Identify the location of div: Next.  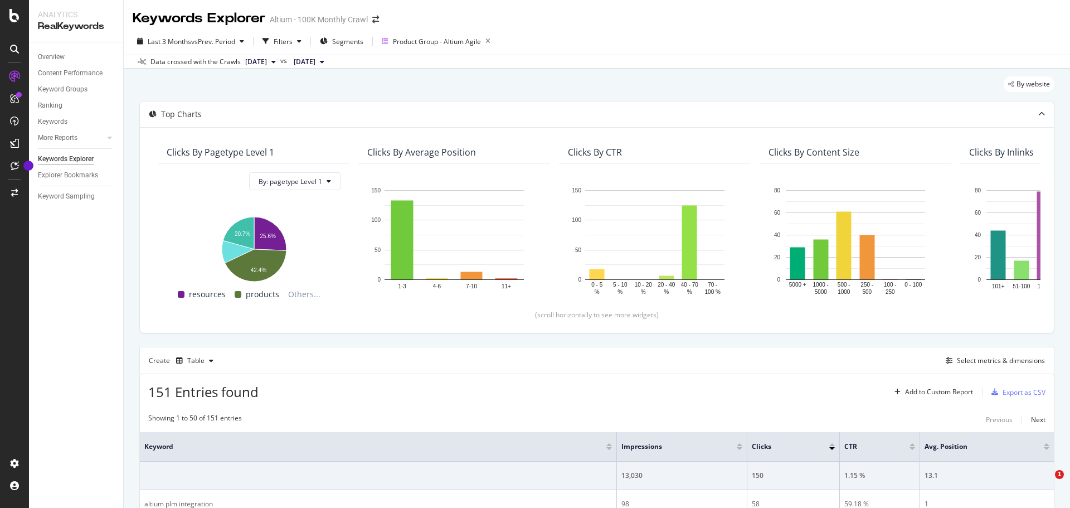
(1038, 419).